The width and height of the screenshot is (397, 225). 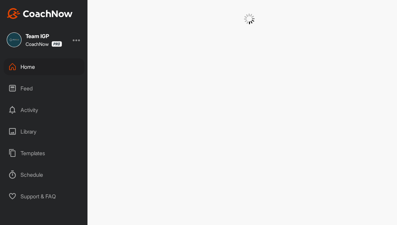 I want to click on div: Templates, so click(x=44, y=153).